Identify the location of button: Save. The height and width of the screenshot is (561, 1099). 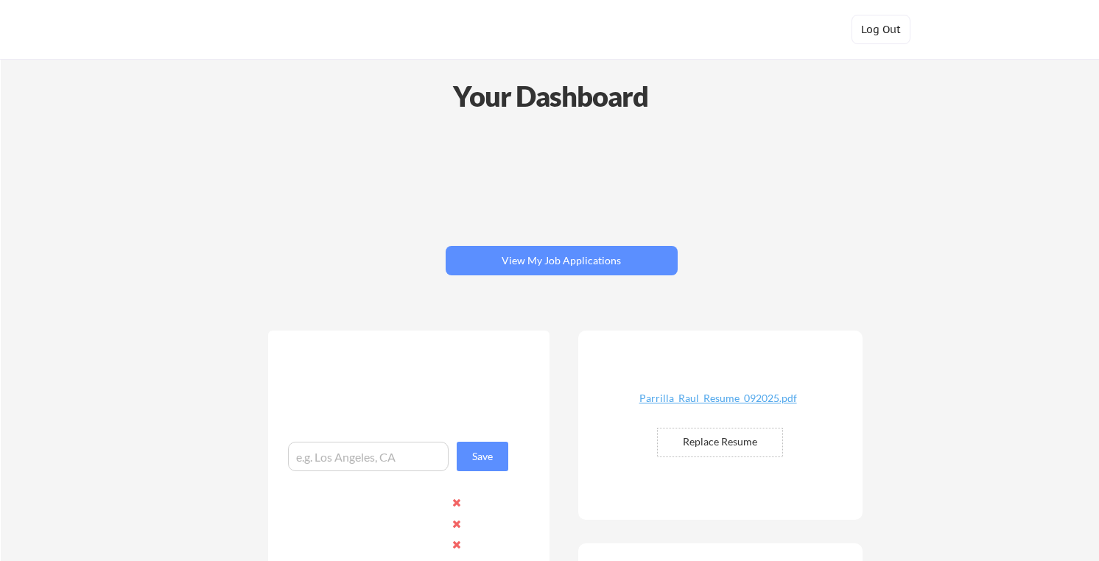
(483, 457).